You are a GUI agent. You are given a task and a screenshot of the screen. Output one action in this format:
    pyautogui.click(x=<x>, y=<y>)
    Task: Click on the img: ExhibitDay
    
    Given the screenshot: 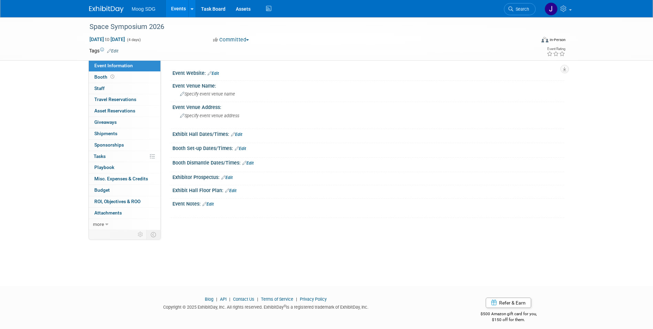 What is the action you would take?
    pyautogui.click(x=106, y=9)
    